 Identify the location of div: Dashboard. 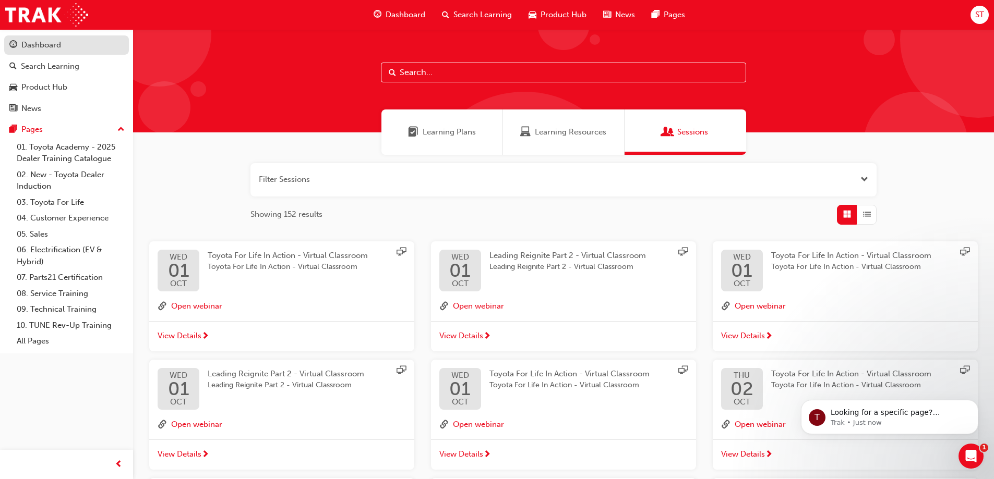
(41, 45).